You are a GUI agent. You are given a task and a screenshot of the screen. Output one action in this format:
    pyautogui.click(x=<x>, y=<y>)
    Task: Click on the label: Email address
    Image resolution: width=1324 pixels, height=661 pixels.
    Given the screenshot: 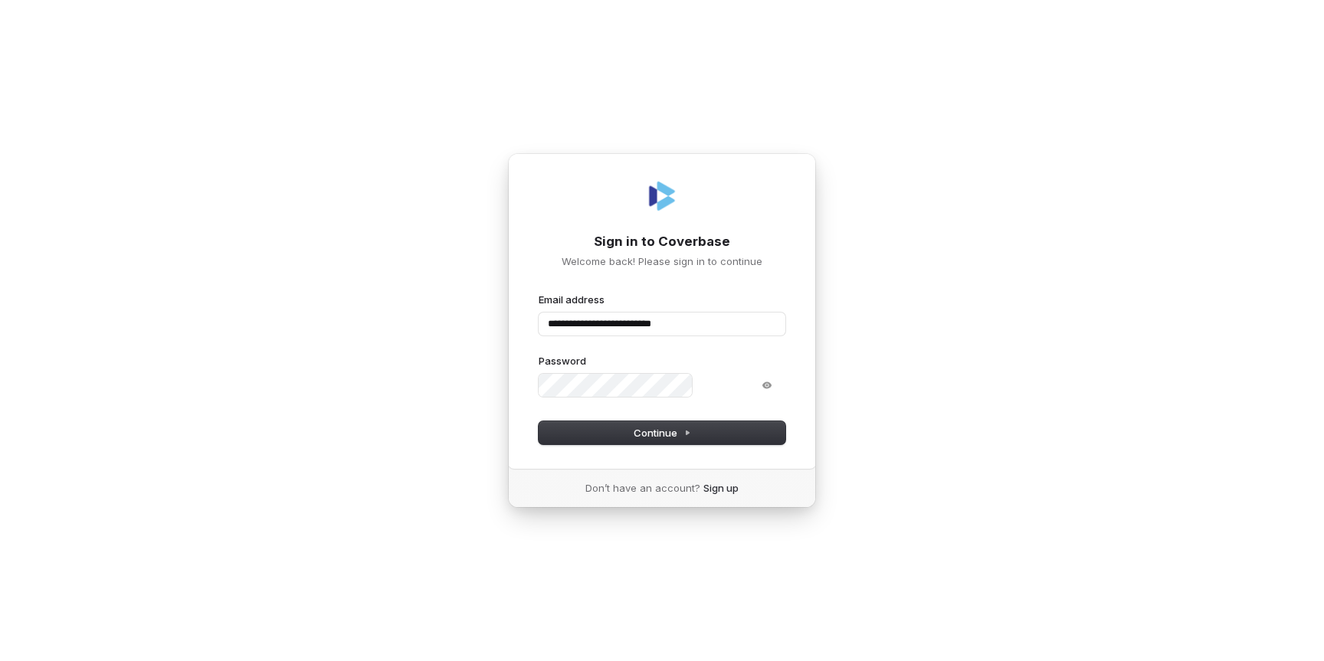 What is the action you would take?
    pyautogui.click(x=572, y=300)
    